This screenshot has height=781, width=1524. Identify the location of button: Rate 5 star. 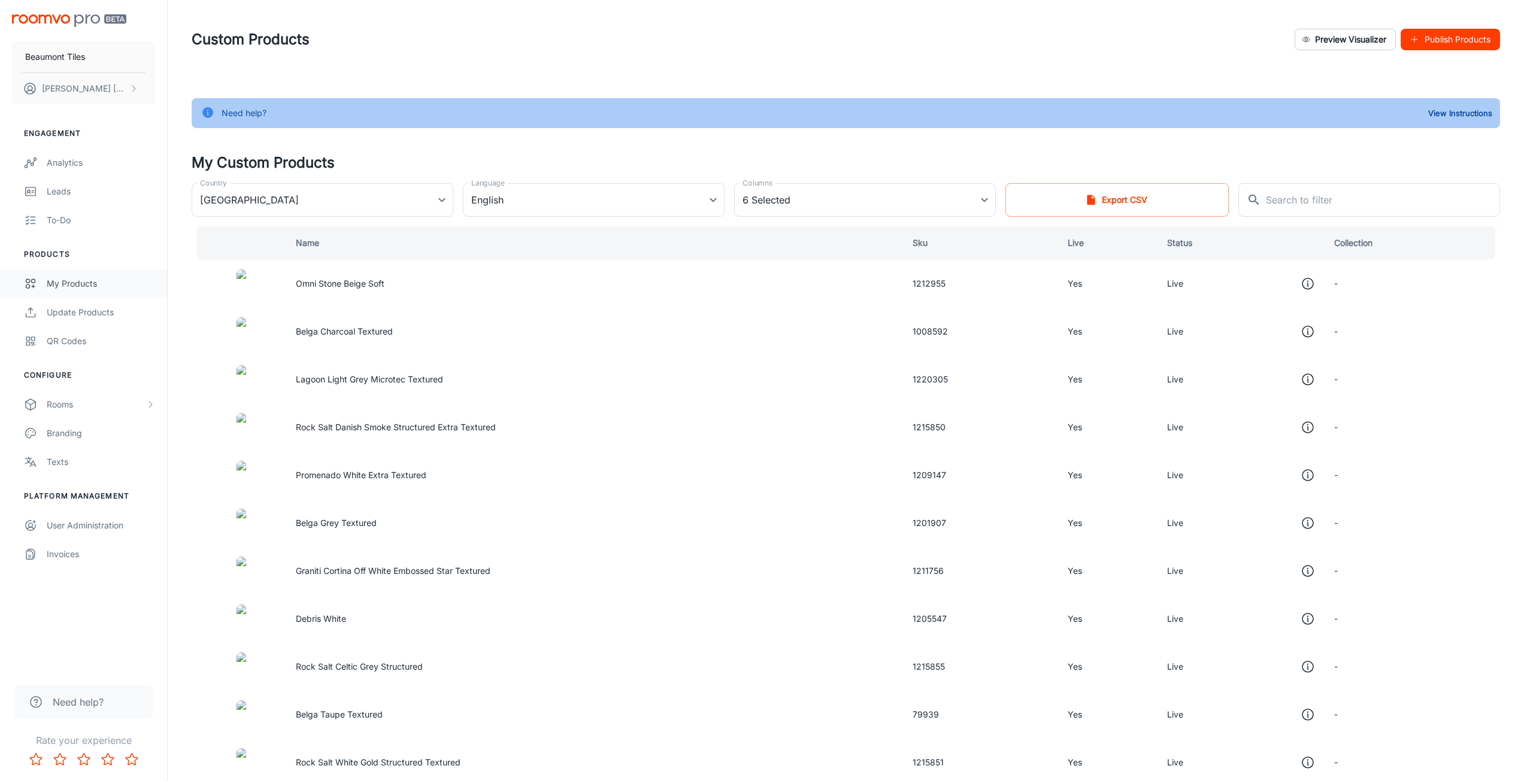
(132, 760).